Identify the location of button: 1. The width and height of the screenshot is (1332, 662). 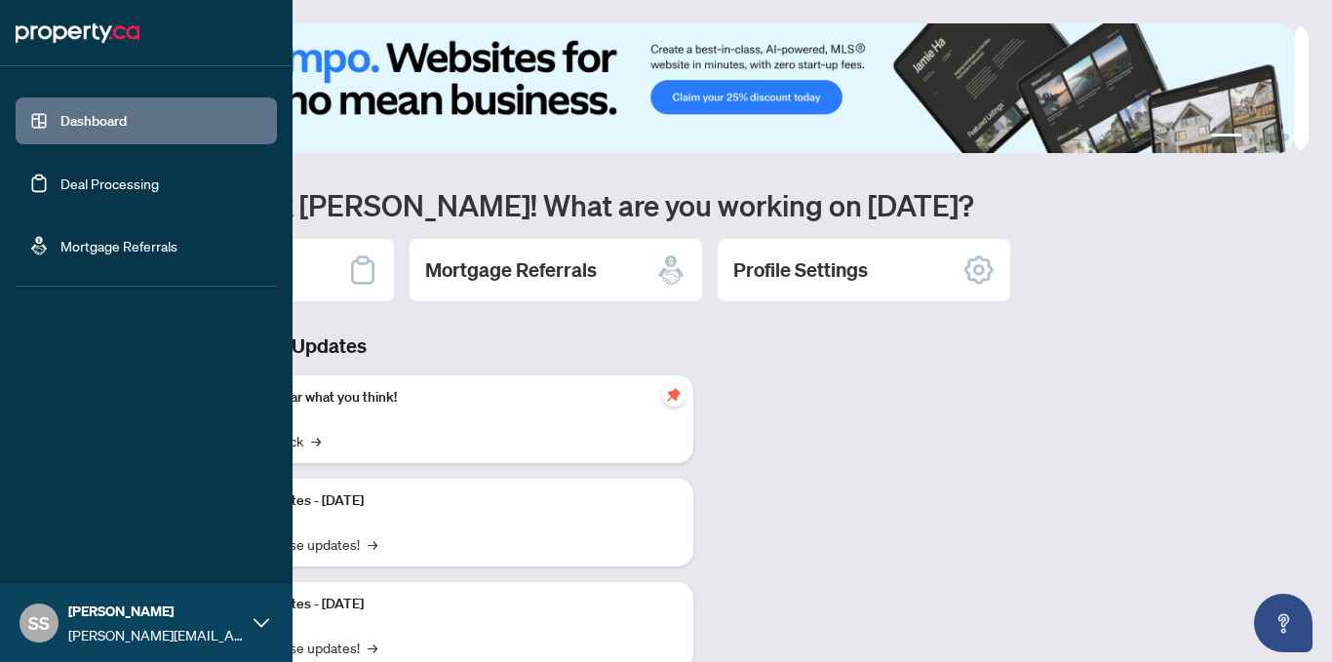
(1227, 138).